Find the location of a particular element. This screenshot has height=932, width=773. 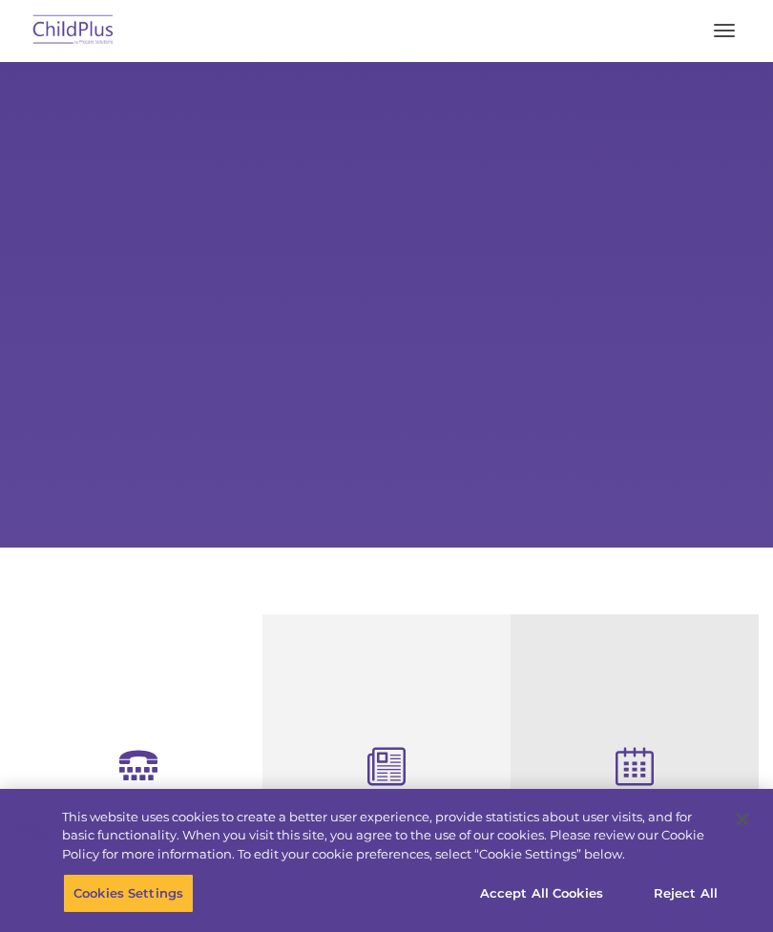

img: ChildPlus by Procare Solutions is located at coordinates (73, 31).